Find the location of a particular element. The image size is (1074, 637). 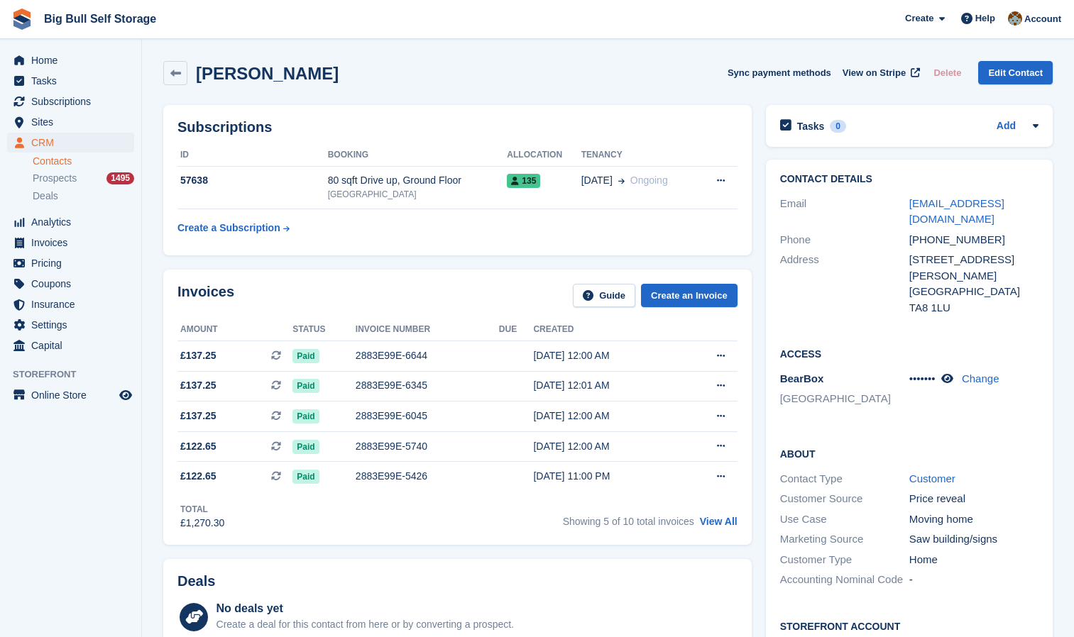

div: 2883E99E-6345 is located at coordinates (427, 385).